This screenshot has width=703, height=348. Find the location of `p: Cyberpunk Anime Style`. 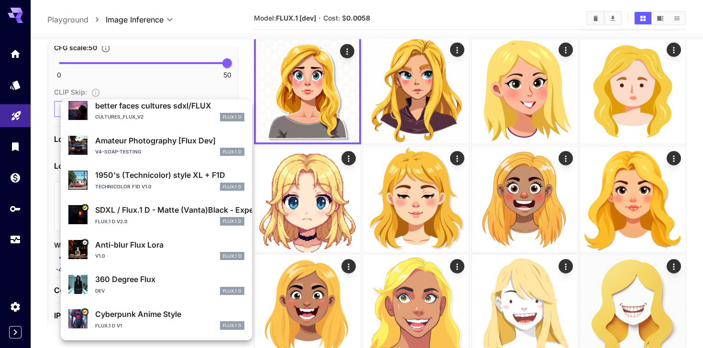

p: Cyberpunk Anime Style is located at coordinates (170, 314).